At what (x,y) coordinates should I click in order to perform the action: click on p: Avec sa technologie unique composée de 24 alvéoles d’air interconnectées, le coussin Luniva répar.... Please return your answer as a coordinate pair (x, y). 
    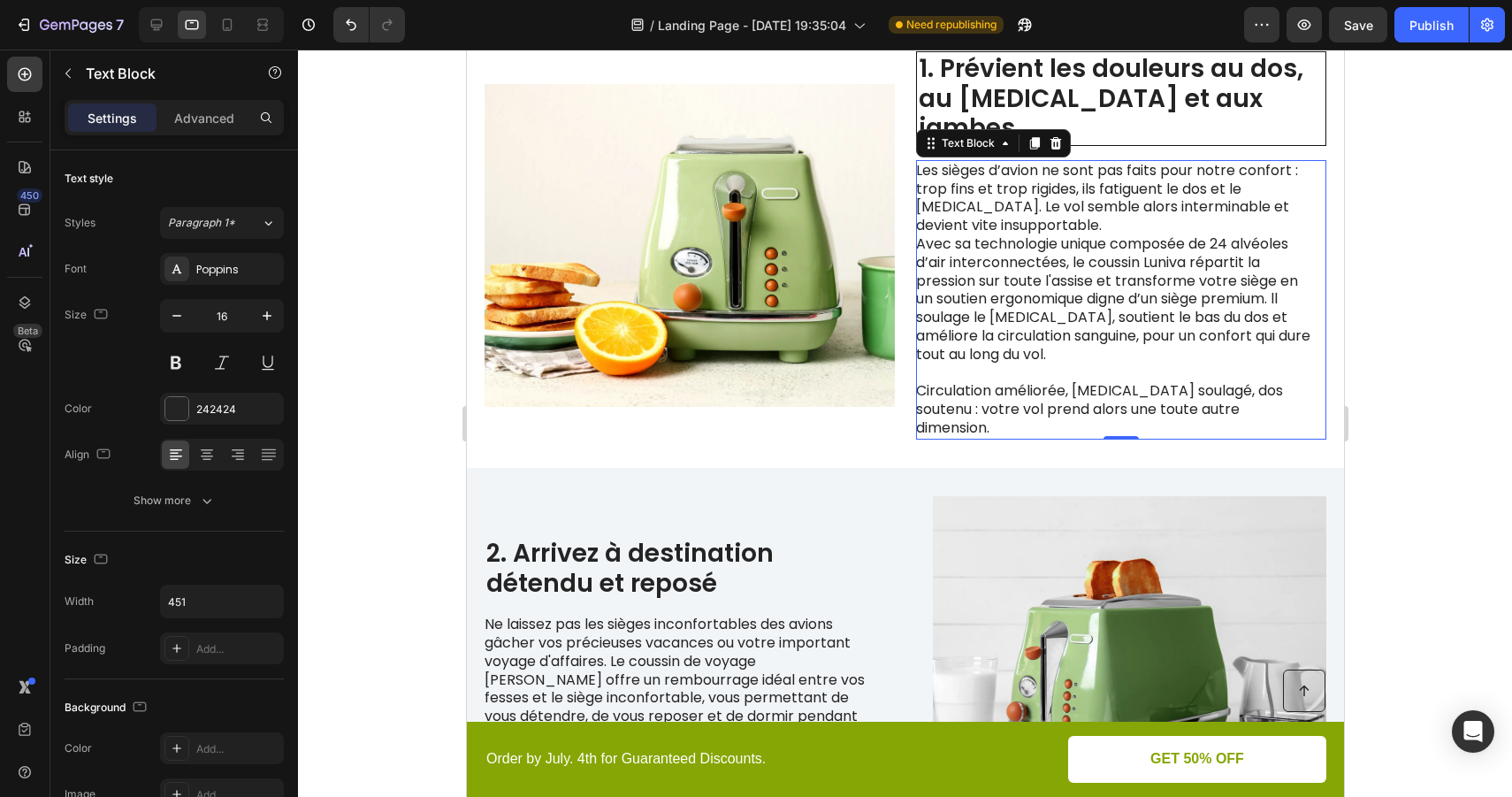
    Looking at the image, I should click on (647, 250).